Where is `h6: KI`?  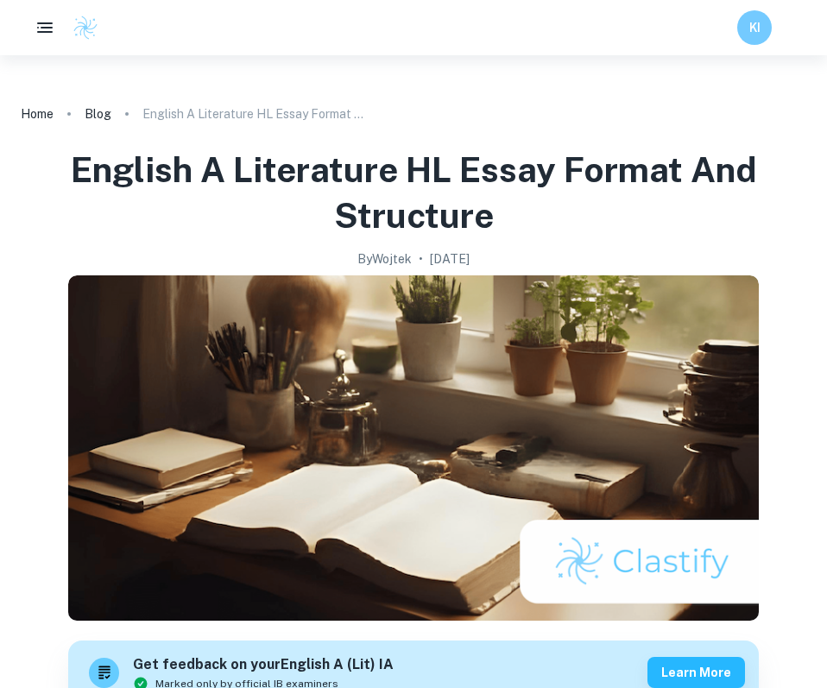
h6: KI is located at coordinates (754, 28).